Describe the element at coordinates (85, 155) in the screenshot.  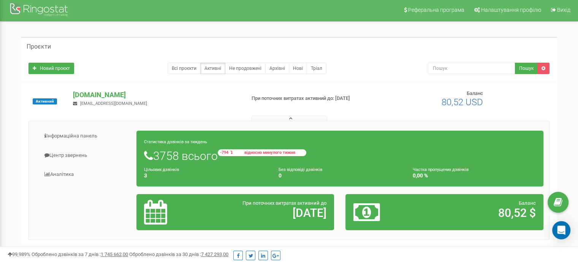
I see `a: Центр звернень` at that location.